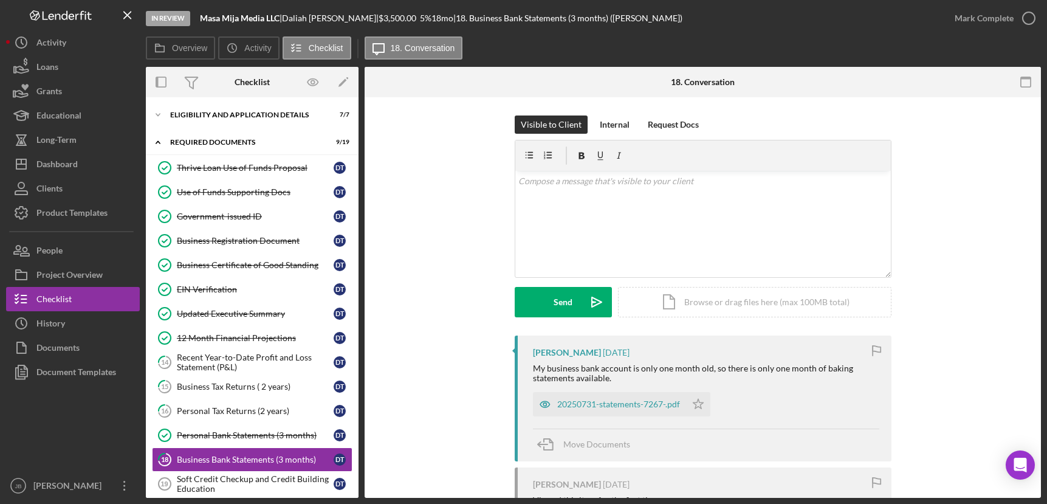 The height and width of the screenshot is (504, 1047). I want to click on a: Updated Executive SummaryDT, so click(252, 314).